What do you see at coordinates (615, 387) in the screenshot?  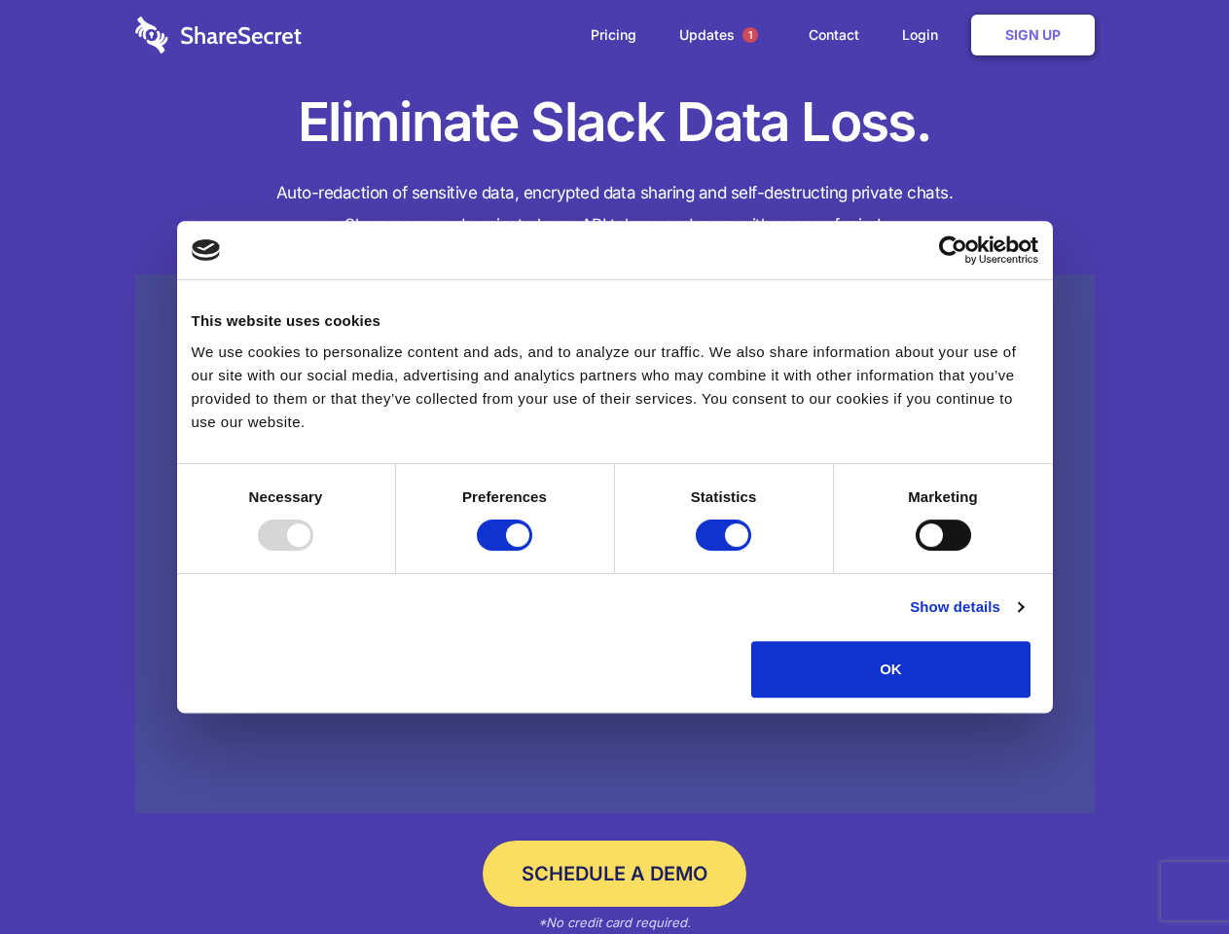 I see `div: We use cookies to personalize content and ads, and to analyze our traffic. We also share informat...` at bounding box center [615, 387].